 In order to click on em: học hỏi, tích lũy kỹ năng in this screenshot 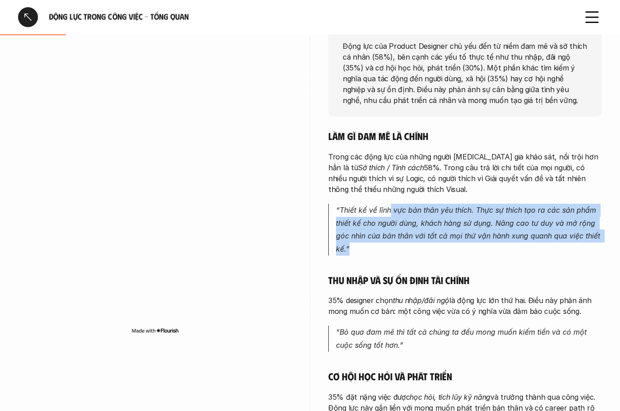, I will do `click(450, 397)`.